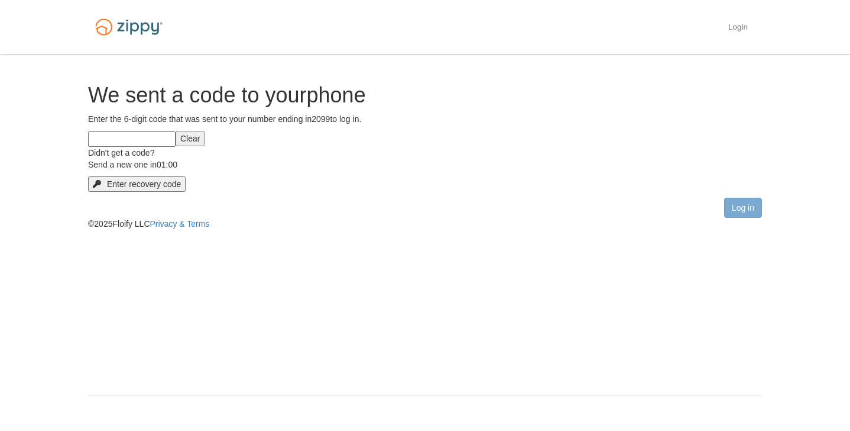 The width and height of the screenshot is (850, 431). I want to click on a: Login, so click(738, 28).